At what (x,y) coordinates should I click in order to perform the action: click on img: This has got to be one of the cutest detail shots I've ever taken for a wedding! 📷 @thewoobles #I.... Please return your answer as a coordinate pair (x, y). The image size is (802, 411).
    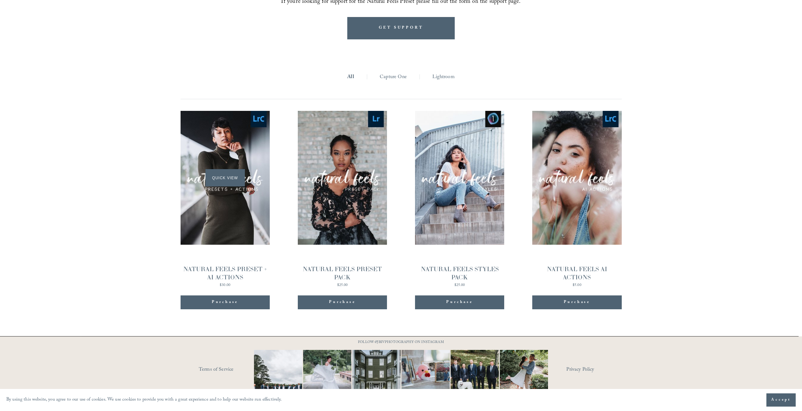
    Looking at the image, I should click on (426, 374).